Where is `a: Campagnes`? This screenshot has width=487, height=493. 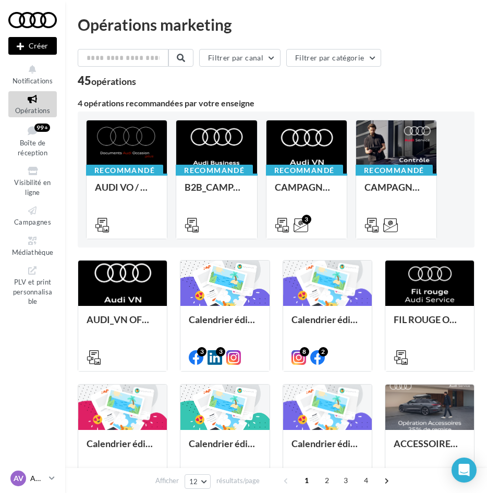
a: Campagnes is located at coordinates (32, 215).